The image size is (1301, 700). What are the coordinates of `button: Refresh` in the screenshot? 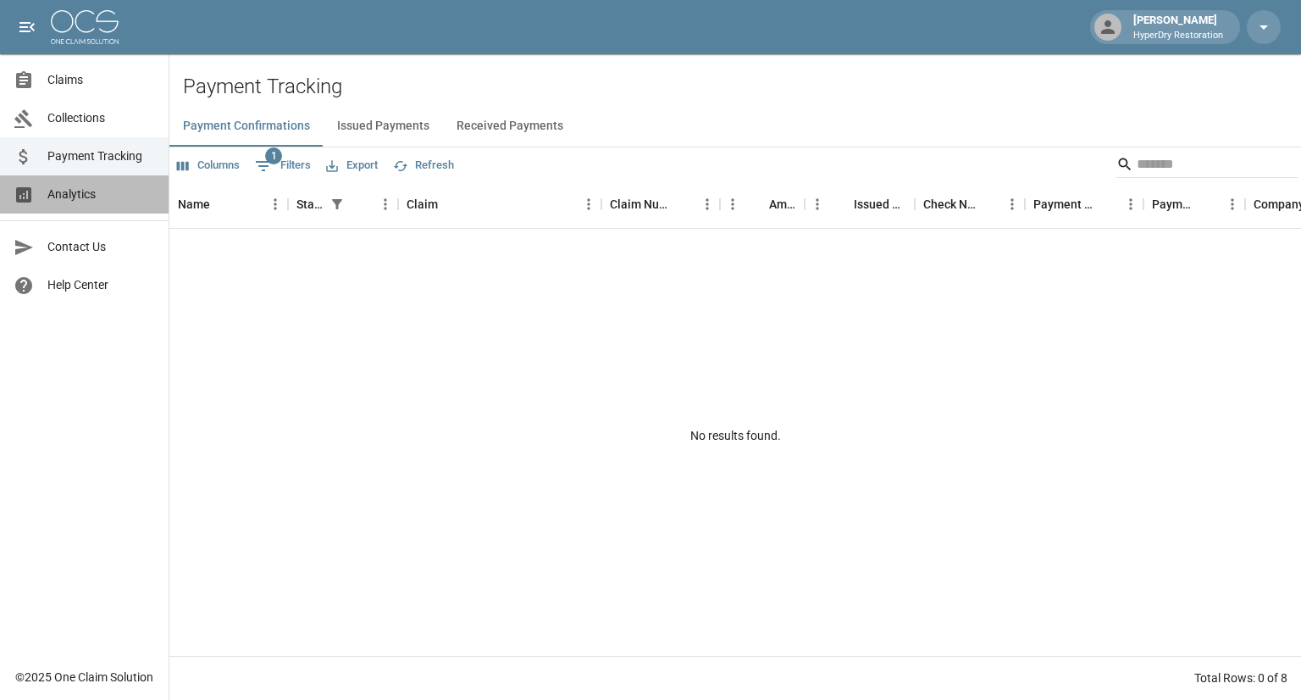 It's located at (424, 165).